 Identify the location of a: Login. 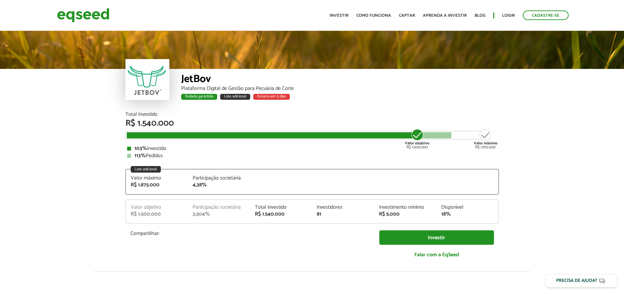
(508, 15).